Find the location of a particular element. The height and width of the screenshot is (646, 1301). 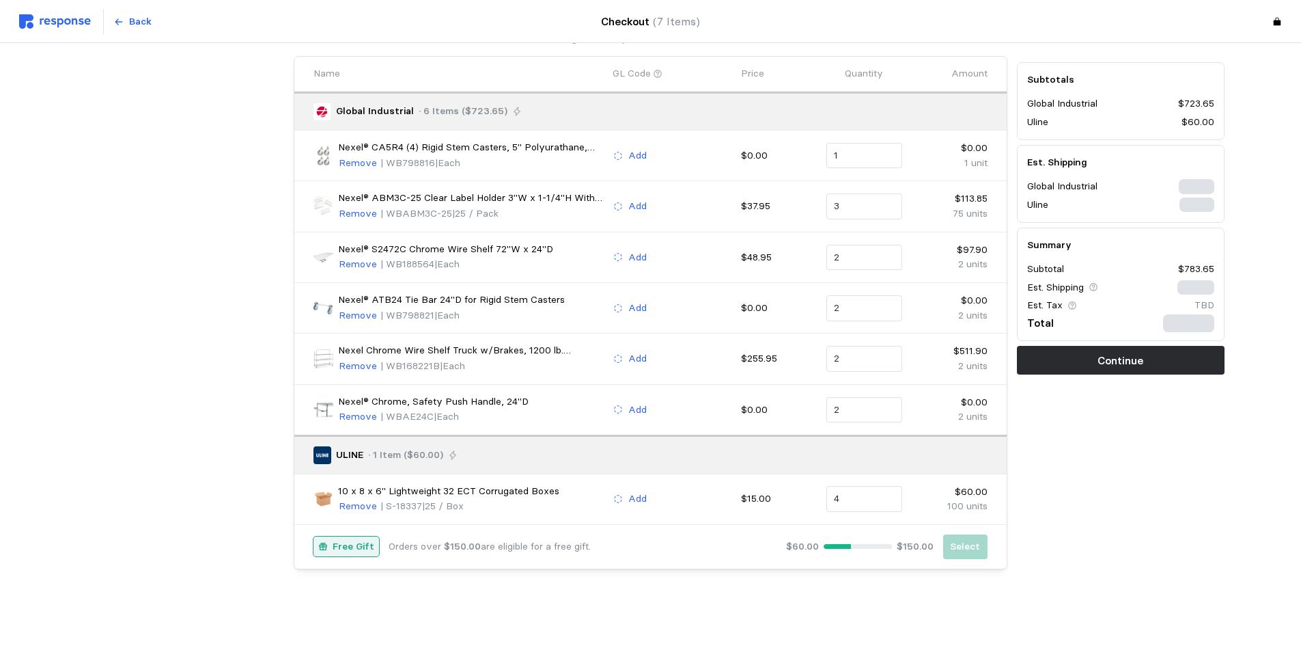

p: $723.65 is located at coordinates (1196, 105).